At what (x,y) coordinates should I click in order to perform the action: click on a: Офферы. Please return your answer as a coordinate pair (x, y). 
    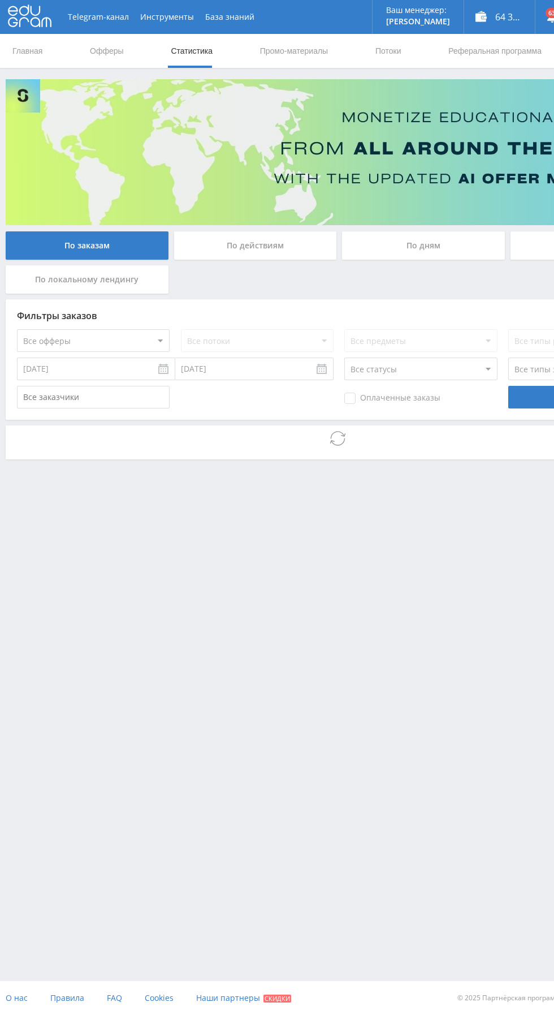
    Looking at the image, I should click on (107, 51).